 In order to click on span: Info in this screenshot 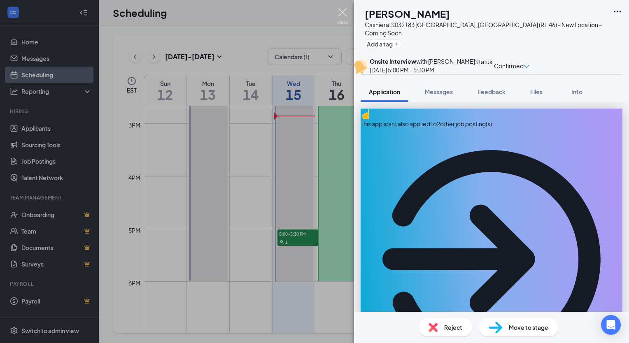, I will do `click(576, 92)`.